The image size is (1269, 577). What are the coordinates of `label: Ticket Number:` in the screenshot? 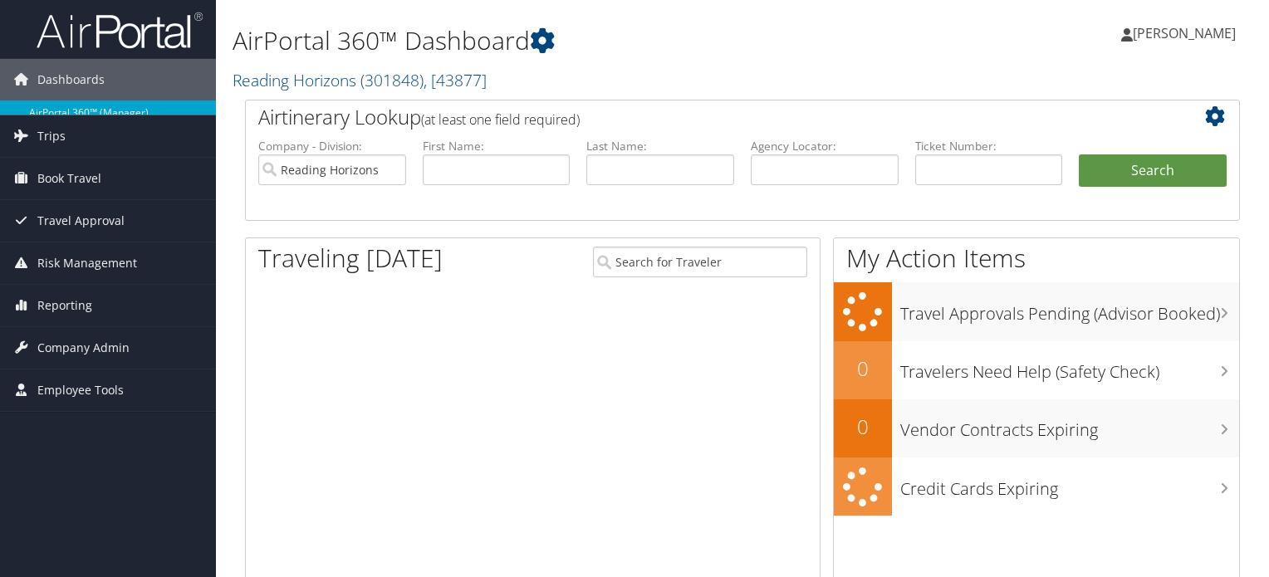 It's located at (989, 146).